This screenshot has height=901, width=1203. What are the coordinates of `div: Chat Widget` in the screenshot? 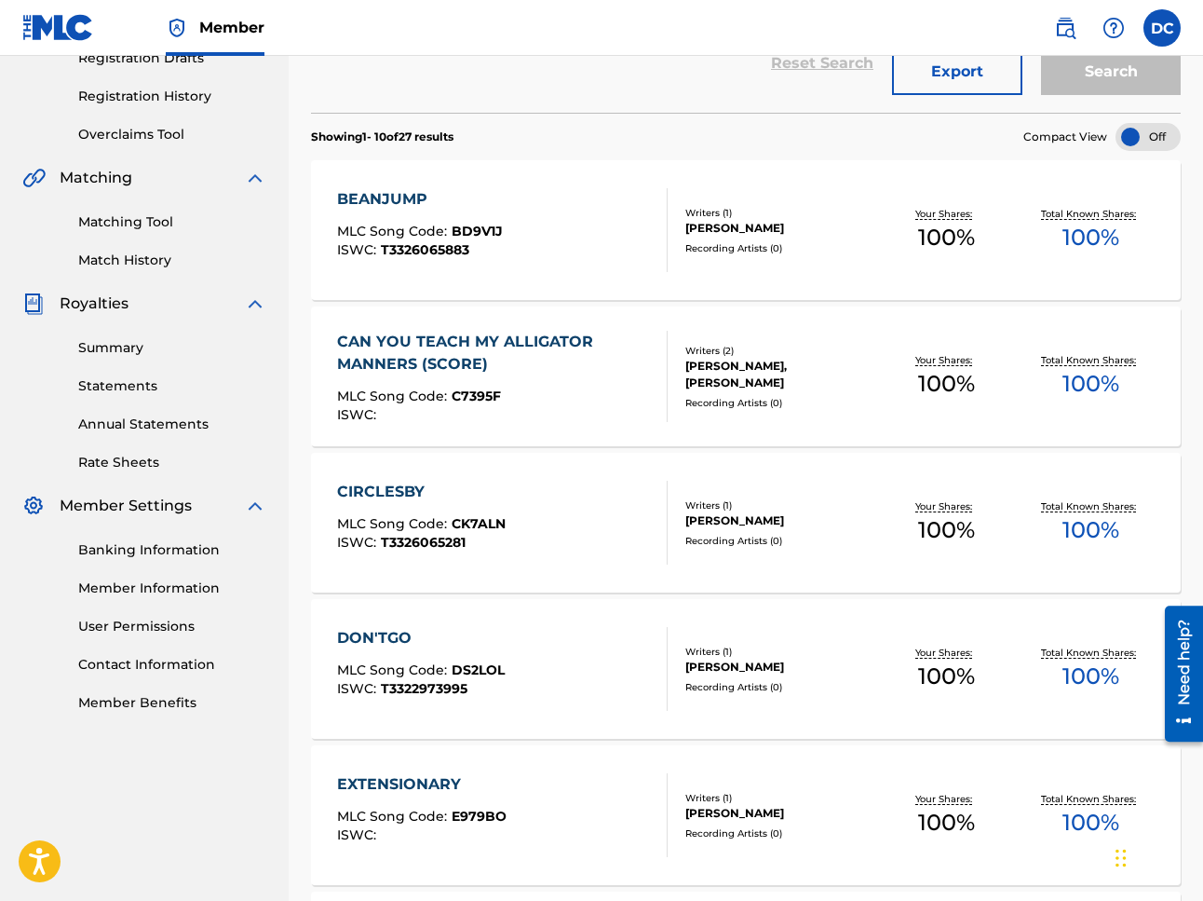 It's located at (1157, 856).